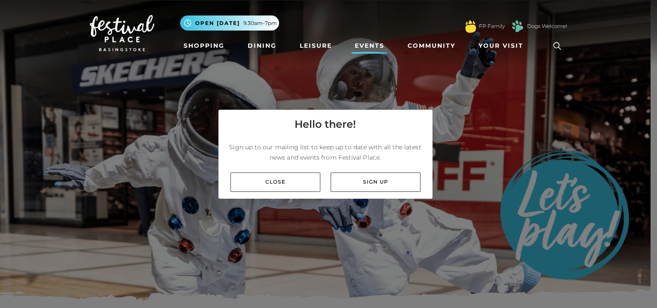 The height and width of the screenshot is (308, 657). What do you see at coordinates (275, 182) in the screenshot?
I see `a: Close` at bounding box center [275, 182].